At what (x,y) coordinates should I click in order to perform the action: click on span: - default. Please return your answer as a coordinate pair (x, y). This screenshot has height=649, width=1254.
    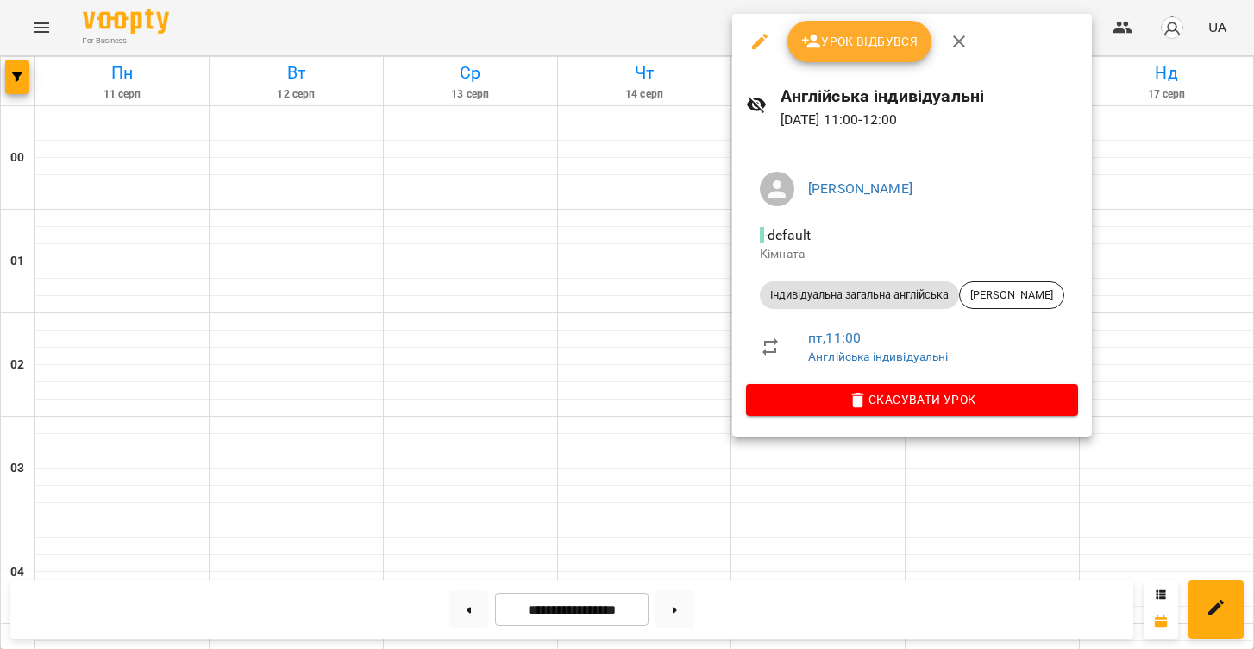
    Looking at the image, I should click on (787, 235).